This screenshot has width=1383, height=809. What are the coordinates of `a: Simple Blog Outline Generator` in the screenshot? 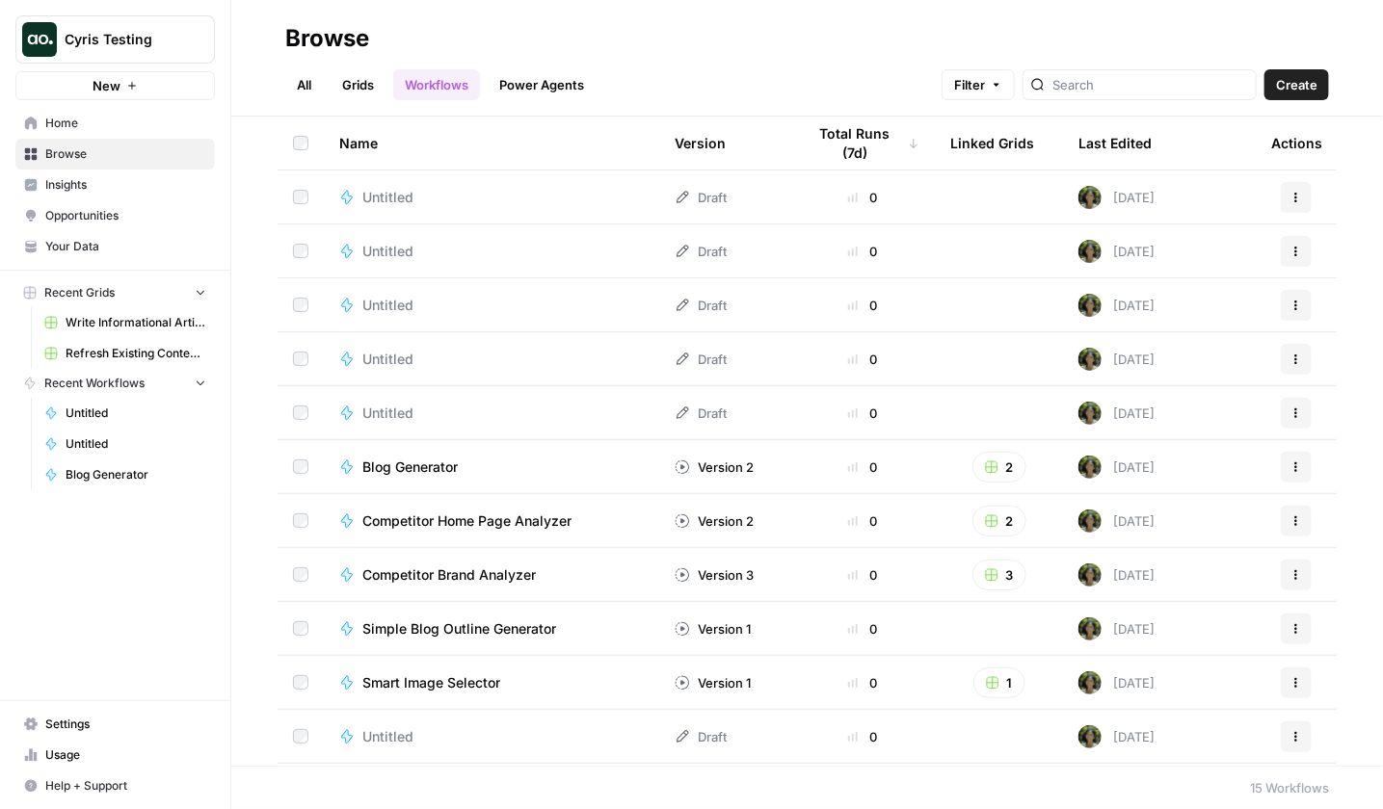 It's located at (491, 629).